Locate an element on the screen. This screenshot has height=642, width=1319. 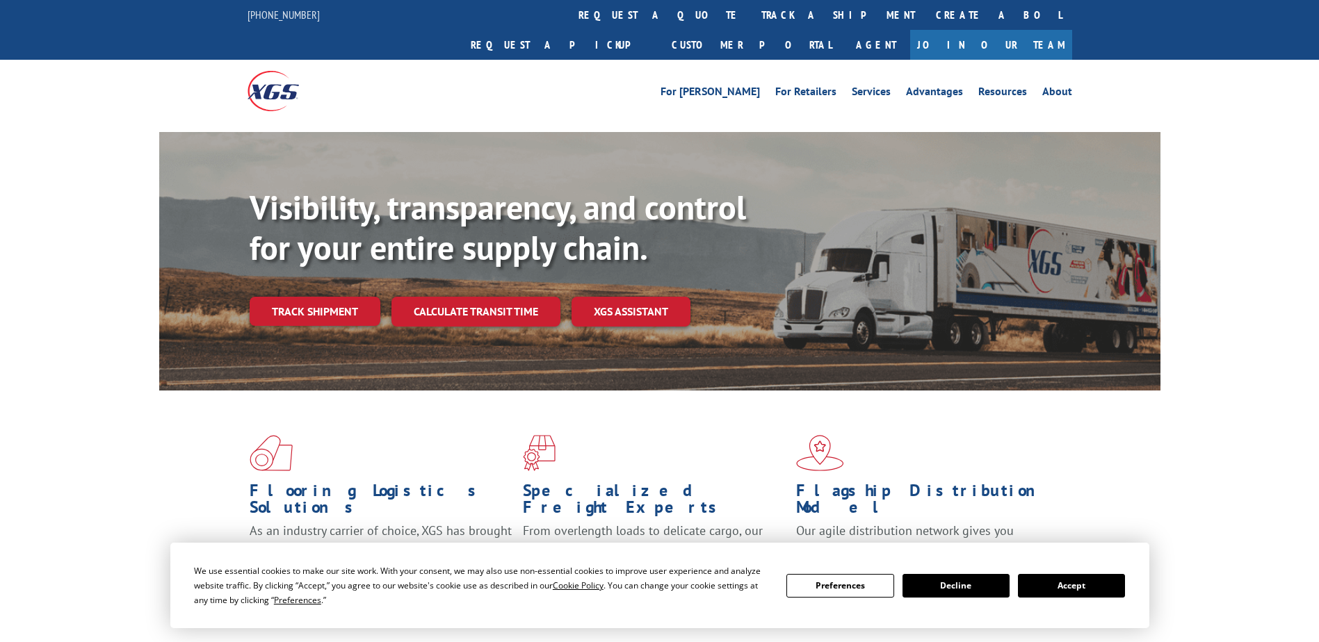
a: Customer Portal is located at coordinates (751, 44).